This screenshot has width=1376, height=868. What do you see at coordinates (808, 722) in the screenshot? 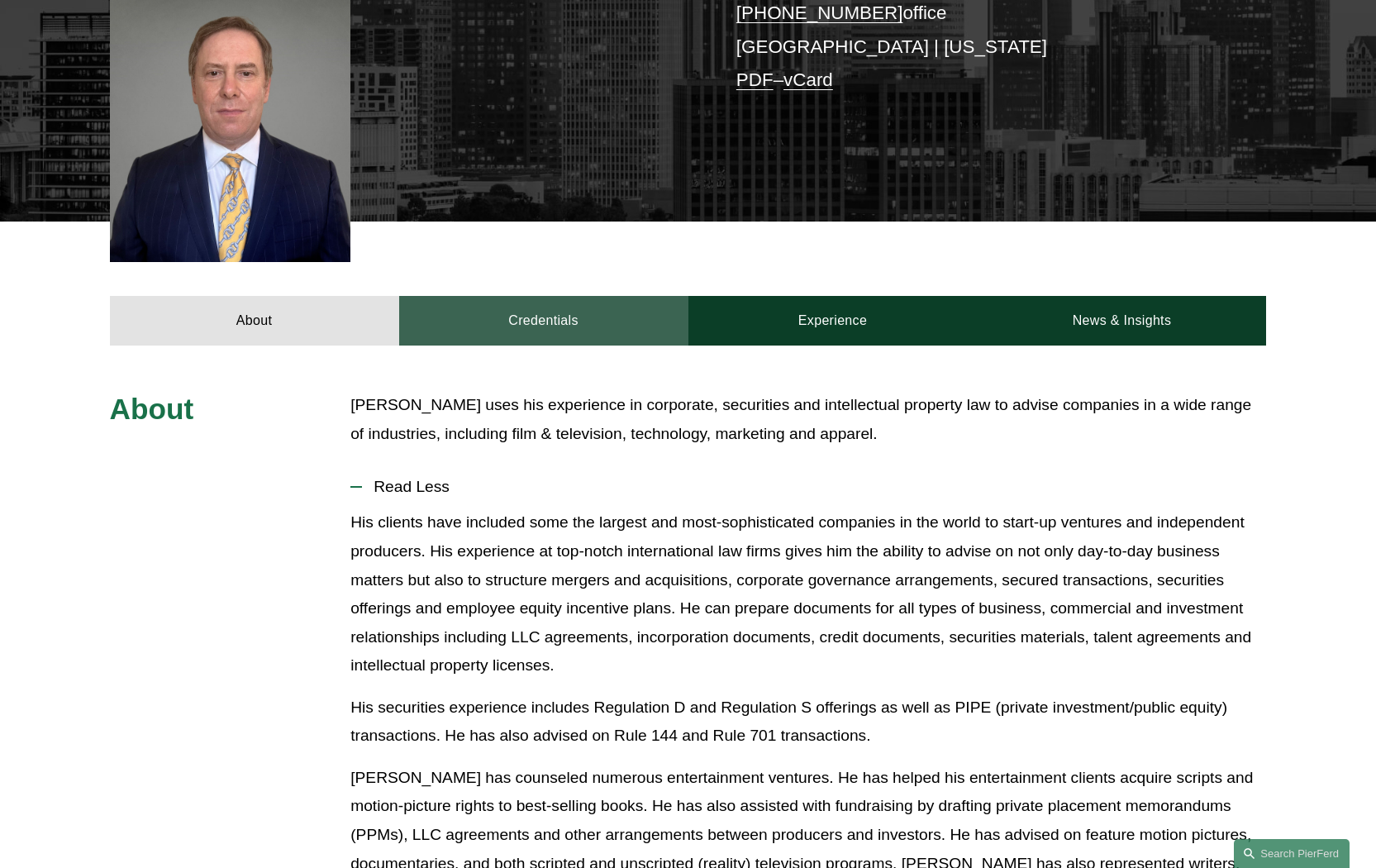
I see `p: His securities experience includes Regulation D and Regulation S offerings as well as PIPE (priva...` at bounding box center [808, 722].